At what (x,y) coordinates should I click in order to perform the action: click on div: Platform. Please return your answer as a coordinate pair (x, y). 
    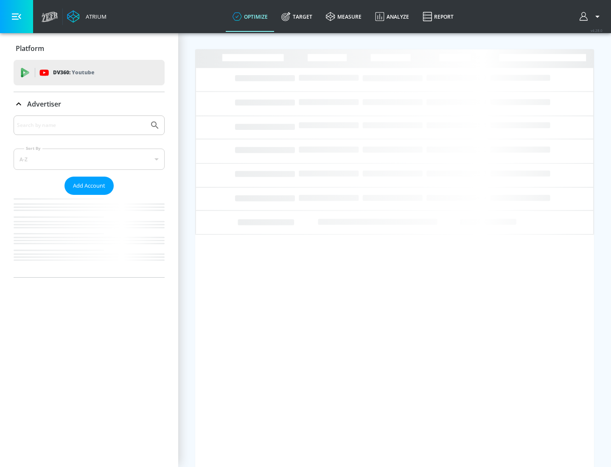
    Looking at the image, I should click on (89, 48).